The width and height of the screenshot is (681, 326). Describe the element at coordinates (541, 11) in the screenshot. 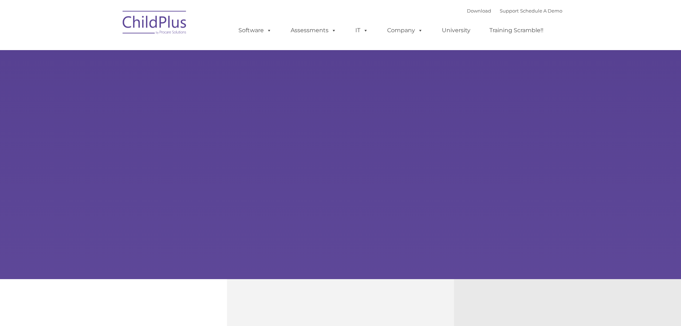

I see `a: Schedule A Demo` at that location.